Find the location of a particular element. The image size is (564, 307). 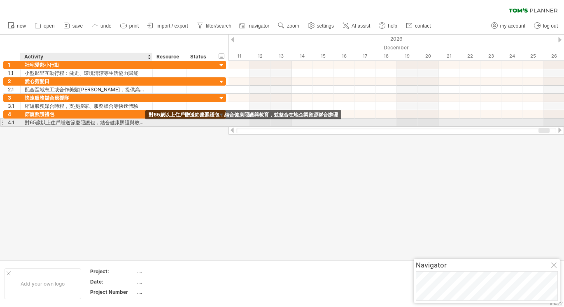

span: contact is located at coordinates (423, 26).